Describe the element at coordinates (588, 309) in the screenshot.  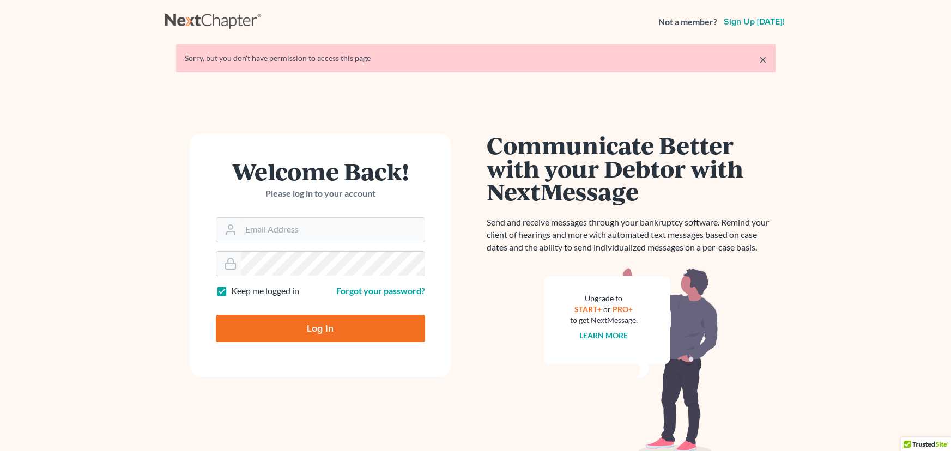
I see `a: START+` at that location.